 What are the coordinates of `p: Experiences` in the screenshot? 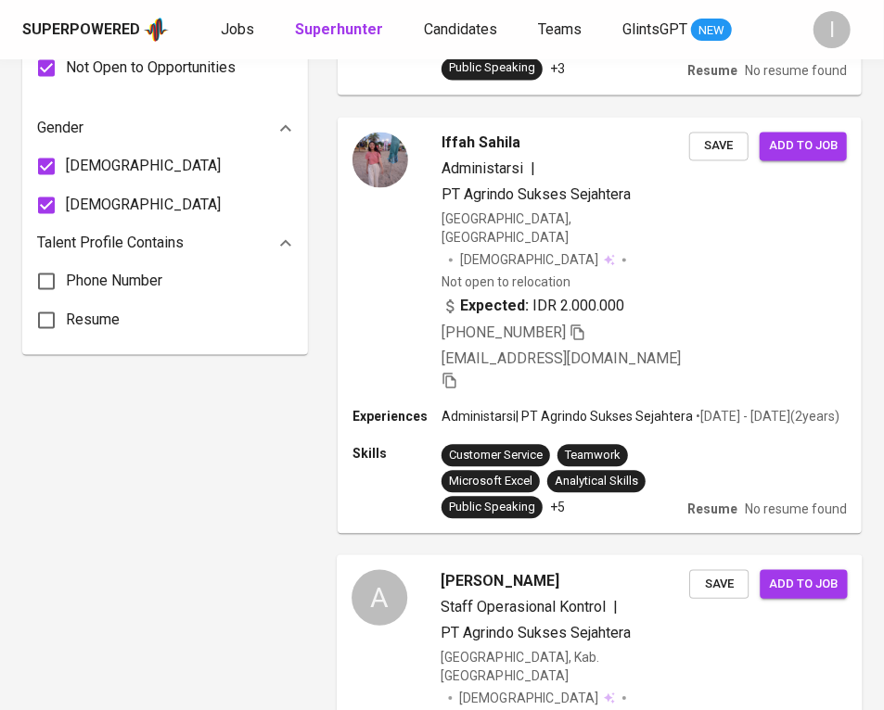 It's located at (397, 417).